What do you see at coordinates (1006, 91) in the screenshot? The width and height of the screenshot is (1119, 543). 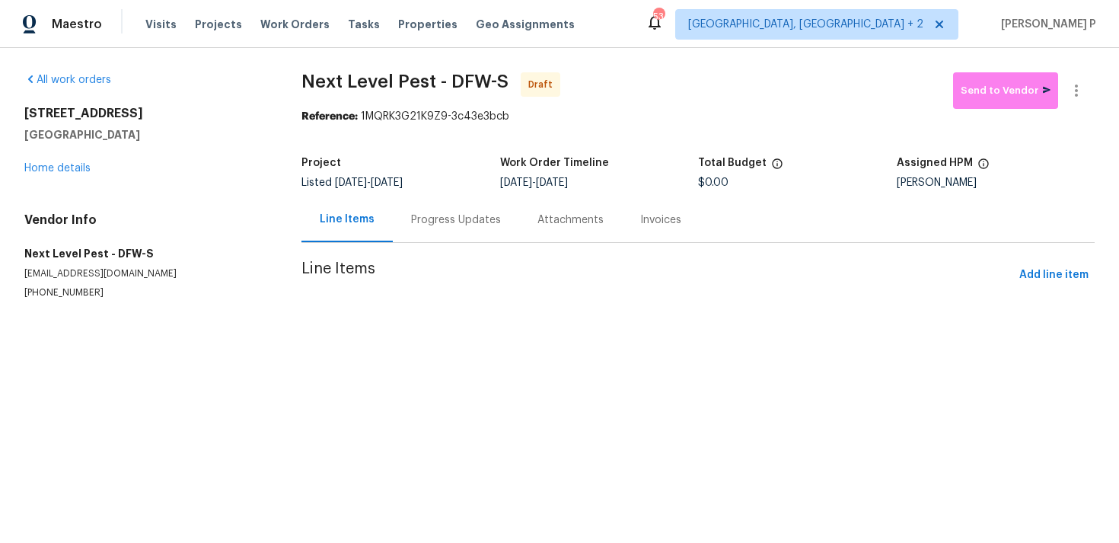 I see `span: Send to Vendor` at bounding box center [1006, 91].